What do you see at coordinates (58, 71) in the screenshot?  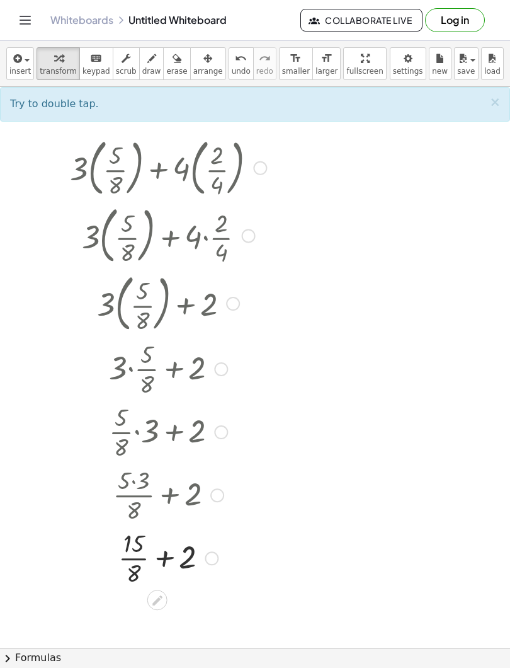 I see `span: transform` at bounding box center [58, 71].